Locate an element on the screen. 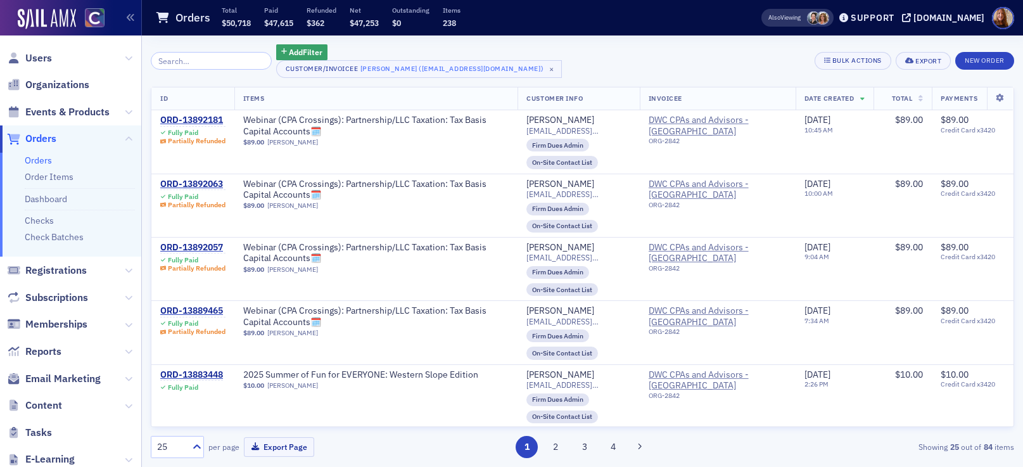 This screenshot has height=467, width=1023. a: Registrations is located at coordinates (47, 271).